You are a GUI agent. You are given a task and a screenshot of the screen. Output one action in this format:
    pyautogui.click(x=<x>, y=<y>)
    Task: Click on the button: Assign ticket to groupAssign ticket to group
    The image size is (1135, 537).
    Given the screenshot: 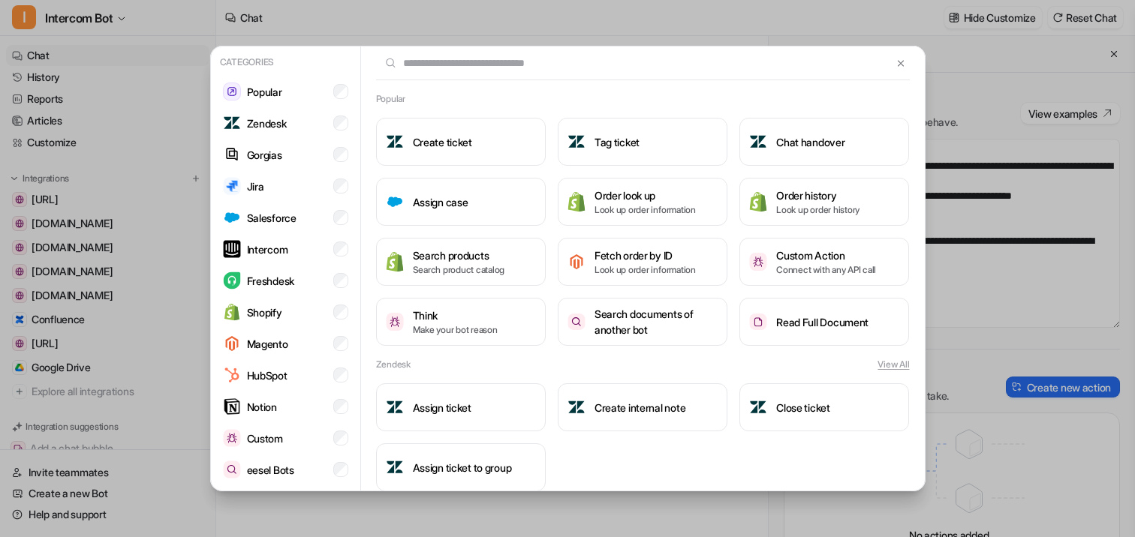 What is the action you would take?
    pyautogui.click(x=461, y=468)
    